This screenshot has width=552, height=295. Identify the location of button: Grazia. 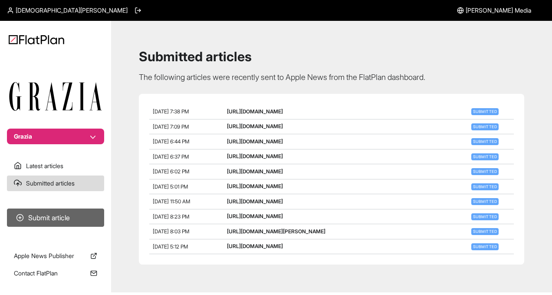
(56, 136).